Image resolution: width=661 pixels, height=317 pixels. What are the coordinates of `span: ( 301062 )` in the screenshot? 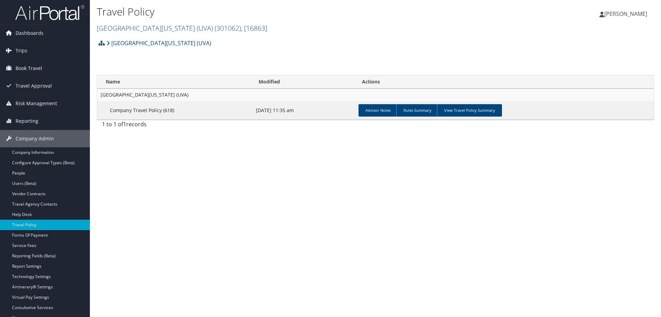 It's located at (228, 28).